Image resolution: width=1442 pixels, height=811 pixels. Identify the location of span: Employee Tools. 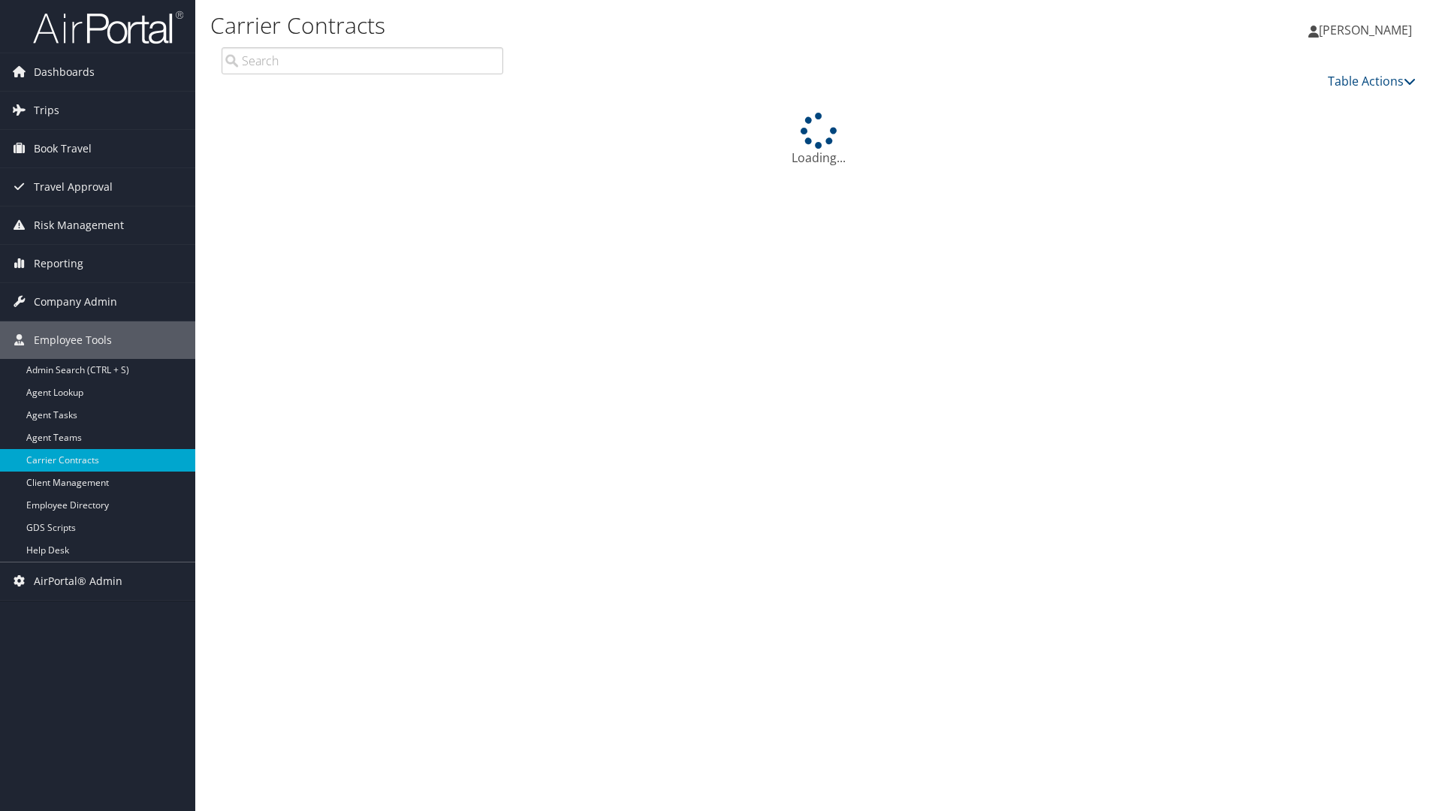
(73, 340).